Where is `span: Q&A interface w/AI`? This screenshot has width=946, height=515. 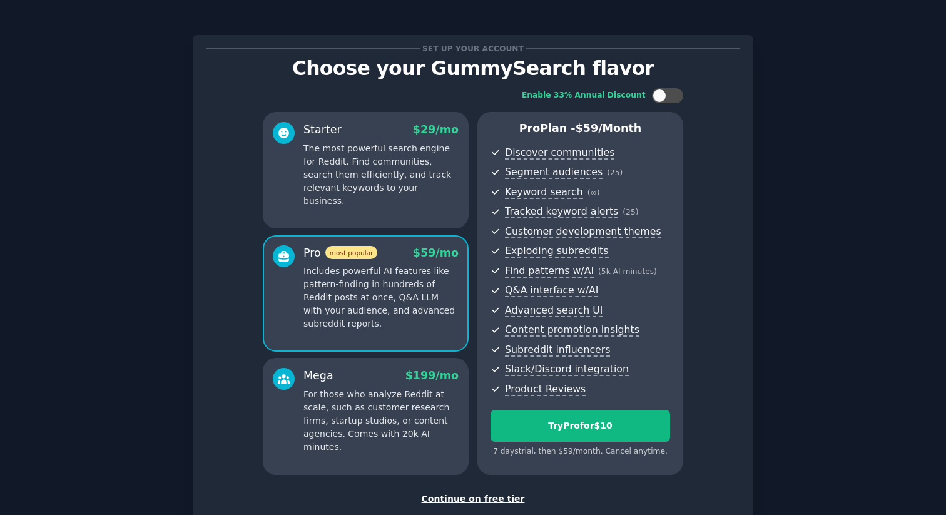 span: Q&A interface w/AI is located at coordinates (551, 290).